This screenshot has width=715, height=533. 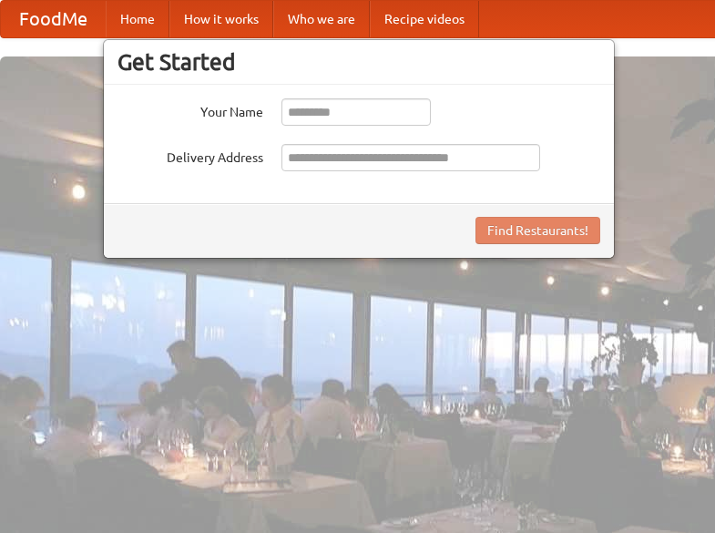 I want to click on a: How it works, so click(x=221, y=19).